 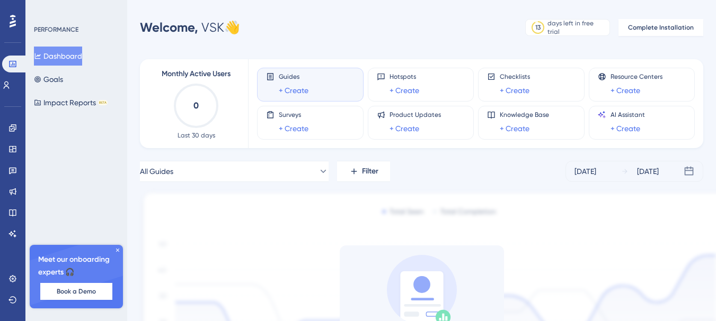 I want to click on text: 0, so click(x=196, y=105).